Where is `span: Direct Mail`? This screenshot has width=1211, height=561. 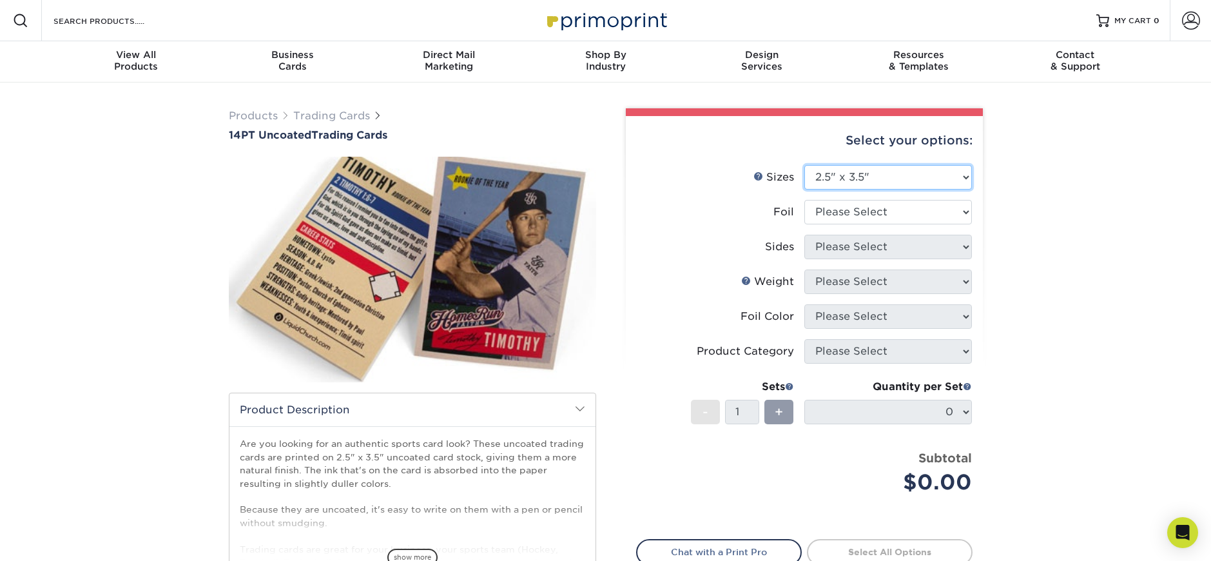 span: Direct Mail is located at coordinates (449, 55).